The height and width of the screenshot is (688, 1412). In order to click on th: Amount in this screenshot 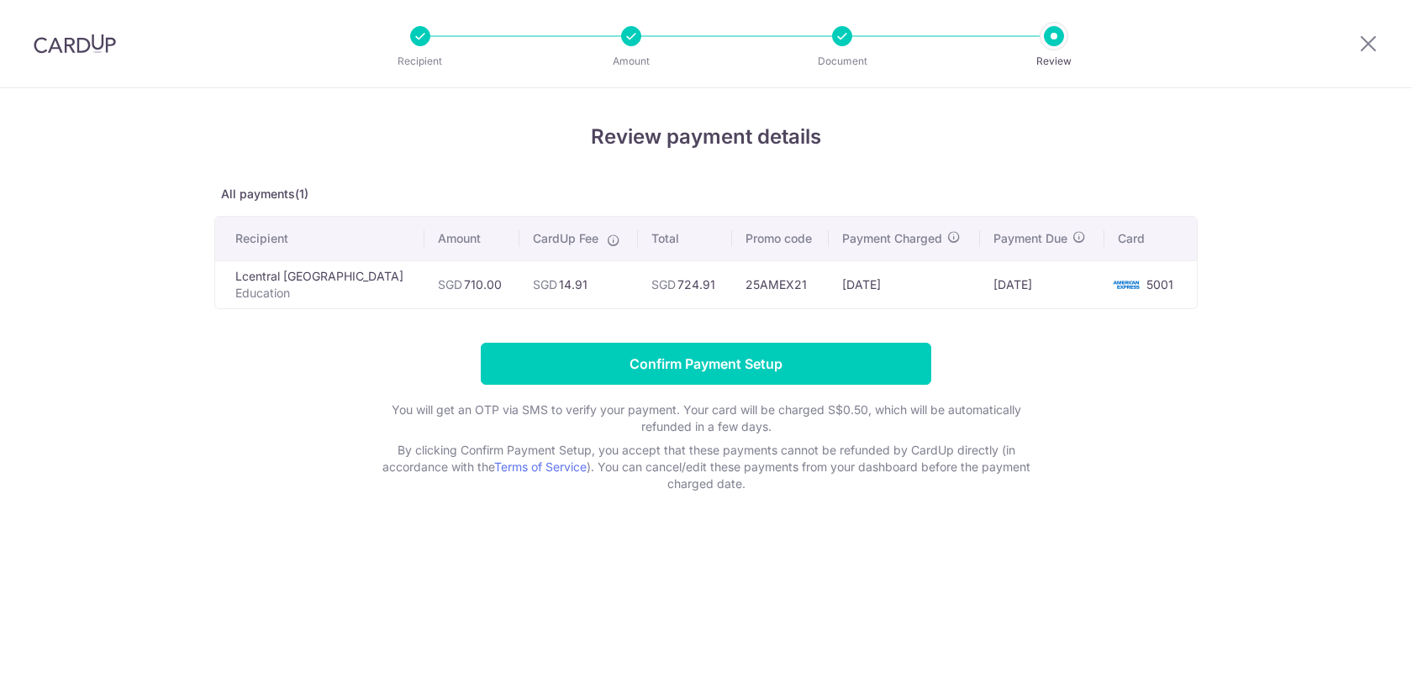, I will do `click(471, 239)`.